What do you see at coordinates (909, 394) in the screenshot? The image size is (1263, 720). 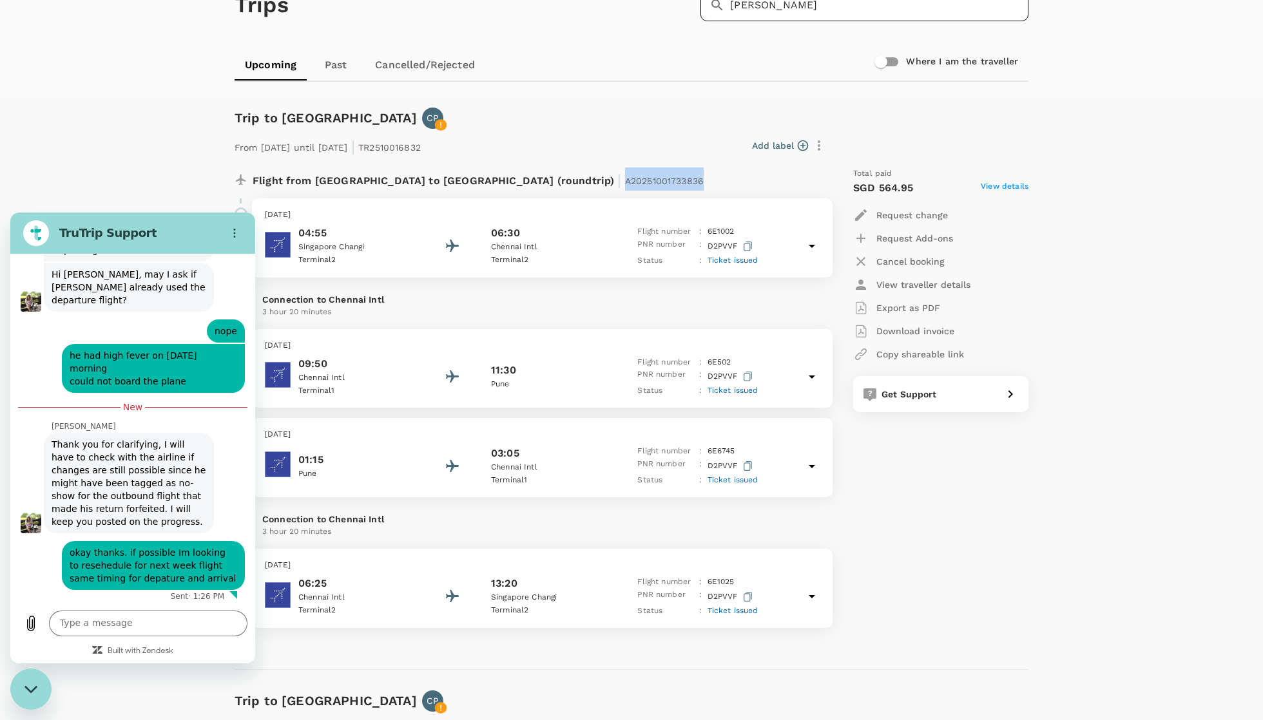 I see `span: Get Support` at bounding box center [909, 394].